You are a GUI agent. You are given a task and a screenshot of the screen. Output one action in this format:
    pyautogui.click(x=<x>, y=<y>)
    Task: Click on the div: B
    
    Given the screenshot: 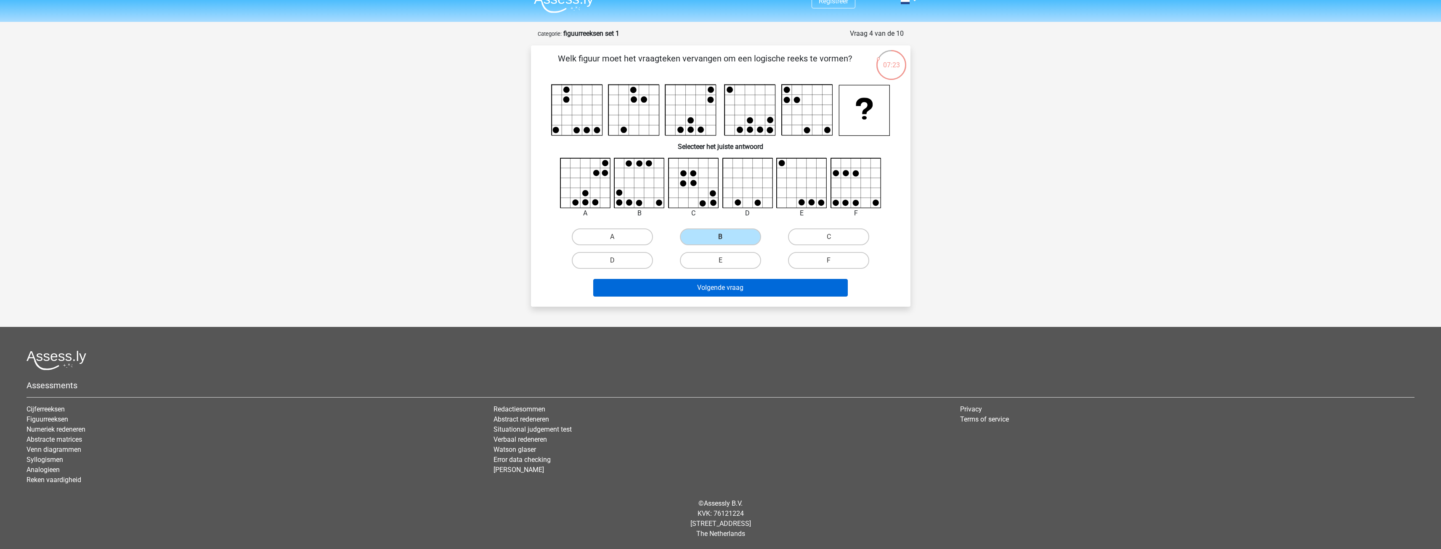 What is the action you would take?
    pyautogui.click(x=639, y=213)
    